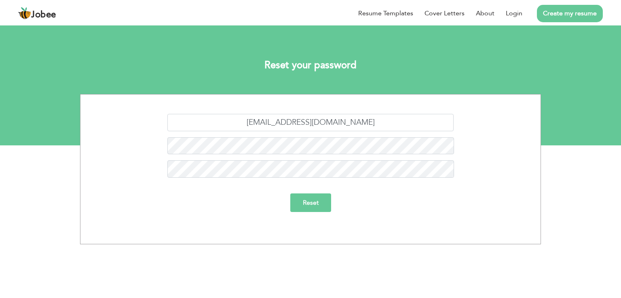  I want to click on a: About, so click(485, 13).